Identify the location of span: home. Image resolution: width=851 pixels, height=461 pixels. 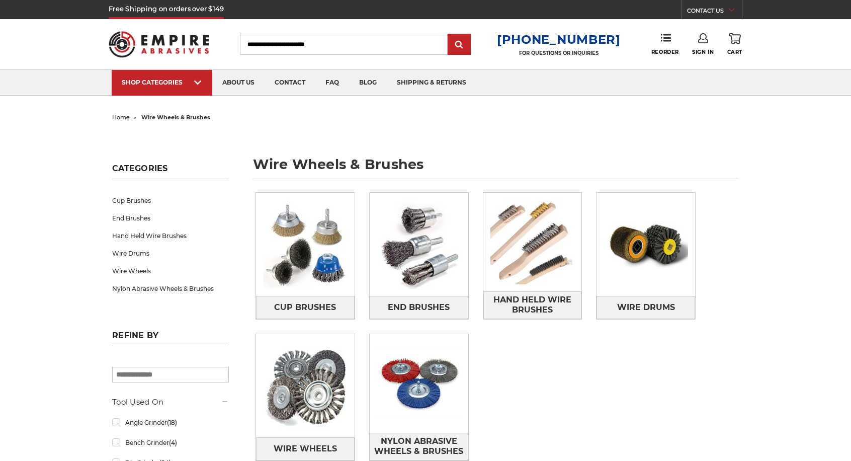
(121, 117).